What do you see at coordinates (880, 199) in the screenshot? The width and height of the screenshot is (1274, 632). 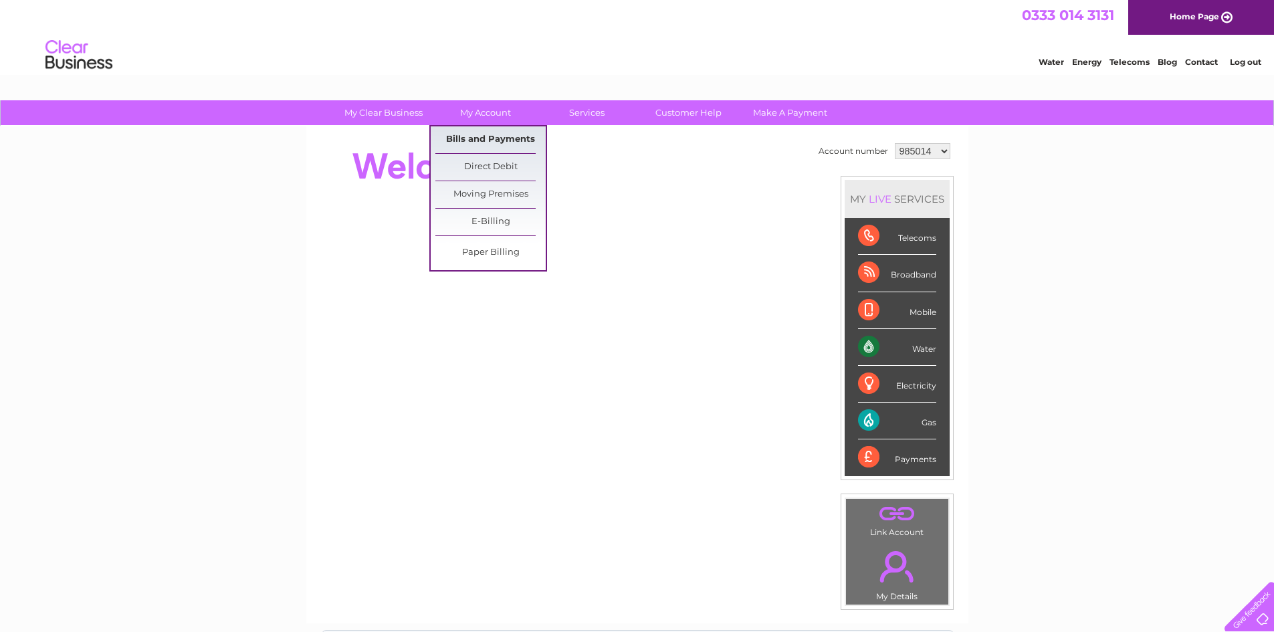 I see `div: LIVE` at bounding box center [880, 199].